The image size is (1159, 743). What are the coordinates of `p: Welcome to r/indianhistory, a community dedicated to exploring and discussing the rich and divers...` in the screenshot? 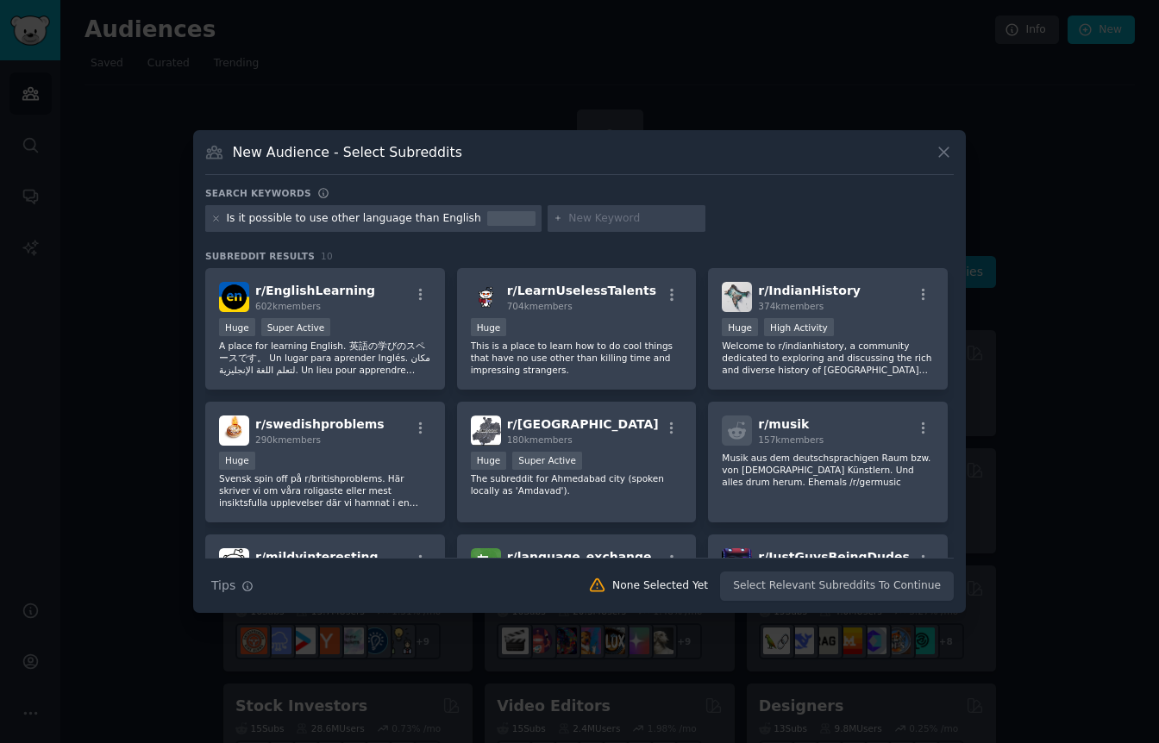 It's located at (828, 358).